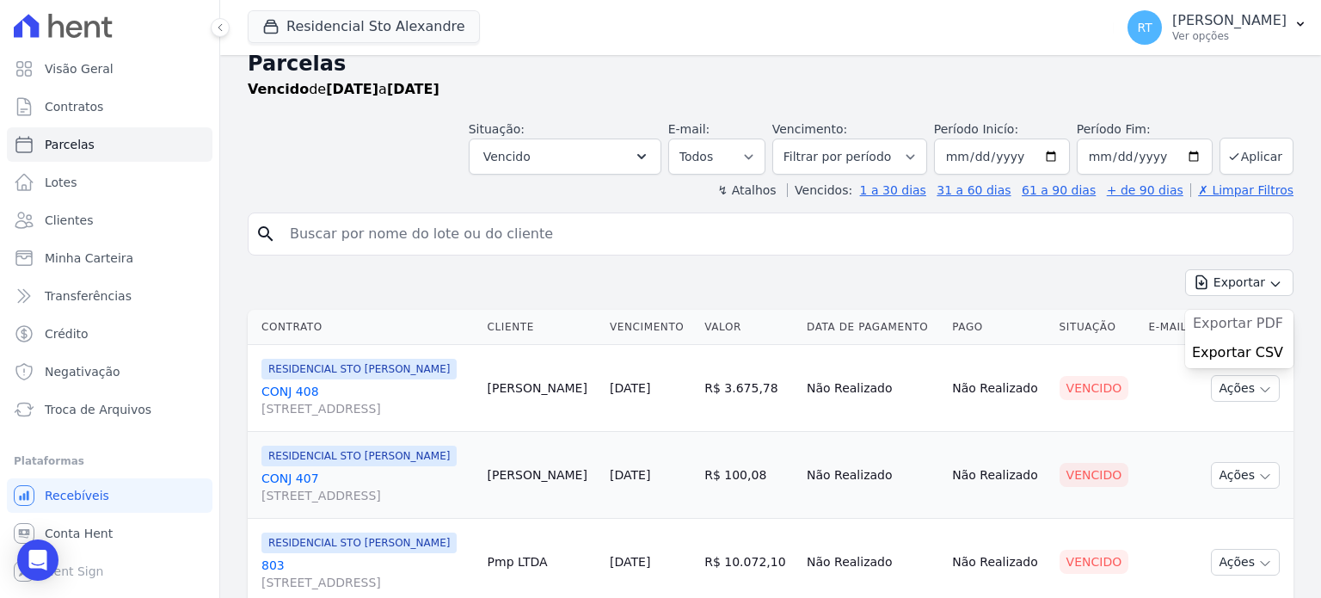  Describe the element at coordinates (109, 69) in the screenshot. I see `a: Visão Geral` at that location.